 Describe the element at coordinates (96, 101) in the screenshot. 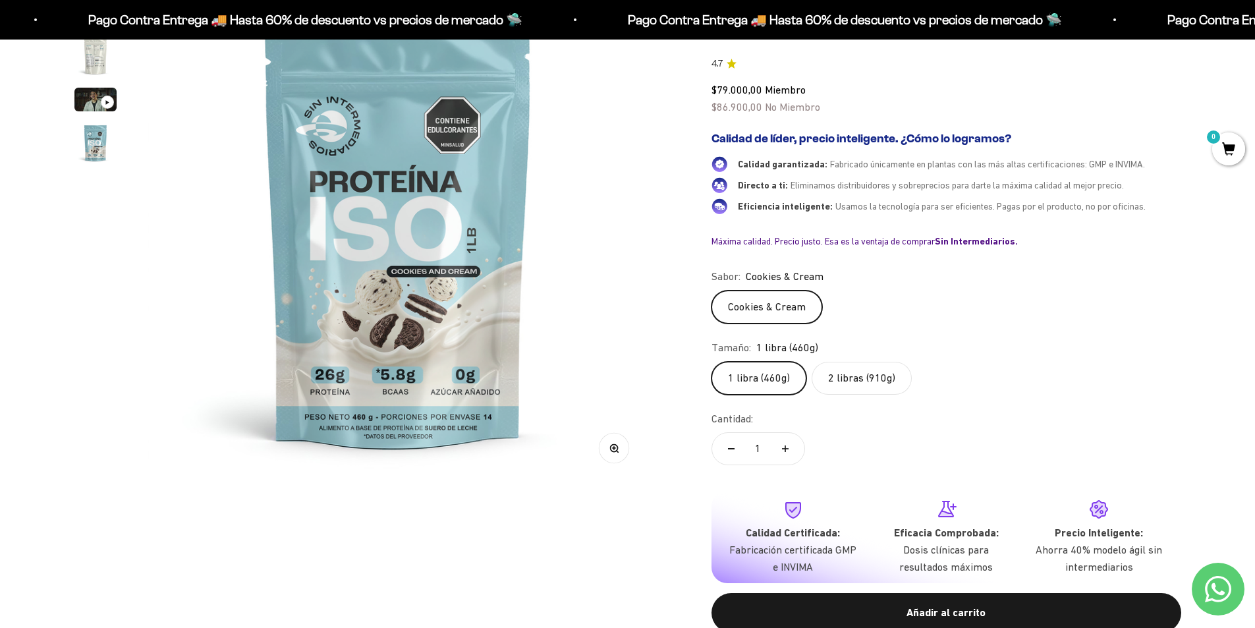

I see `button: Ir al artículo 3` at that location.